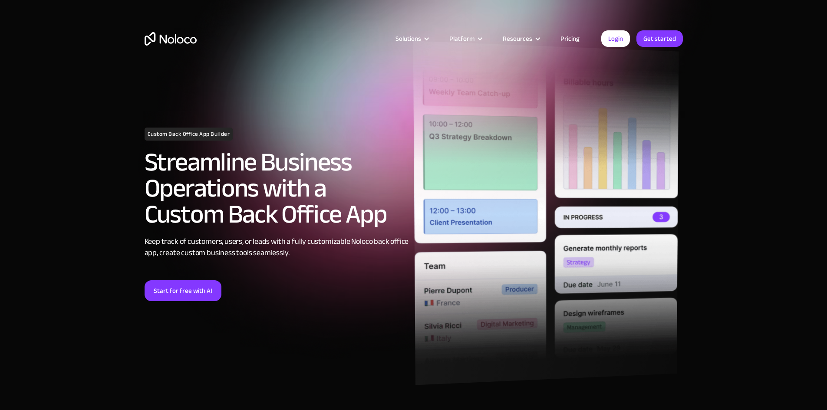 This screenshot has width=827, height=410. I want to click on a: home, so click(171, 39).